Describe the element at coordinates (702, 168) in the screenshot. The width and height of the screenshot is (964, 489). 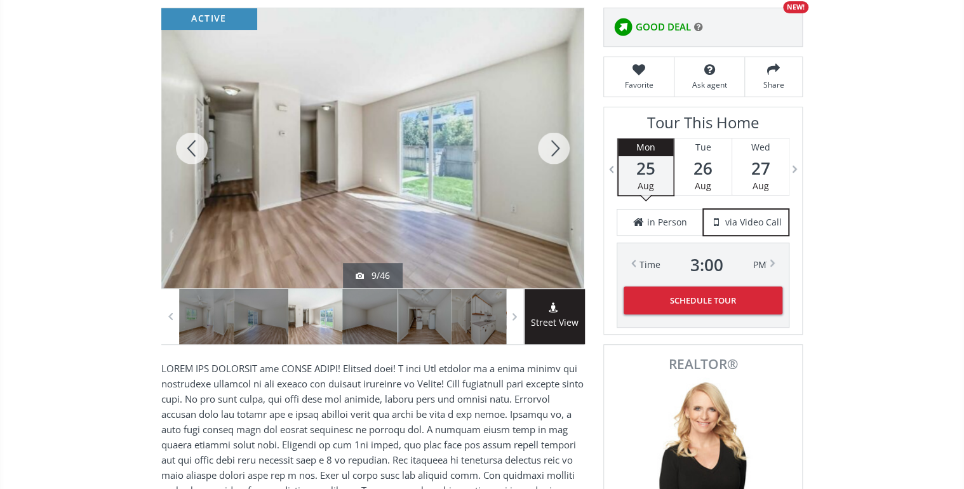
I see `span: 26` at that location.